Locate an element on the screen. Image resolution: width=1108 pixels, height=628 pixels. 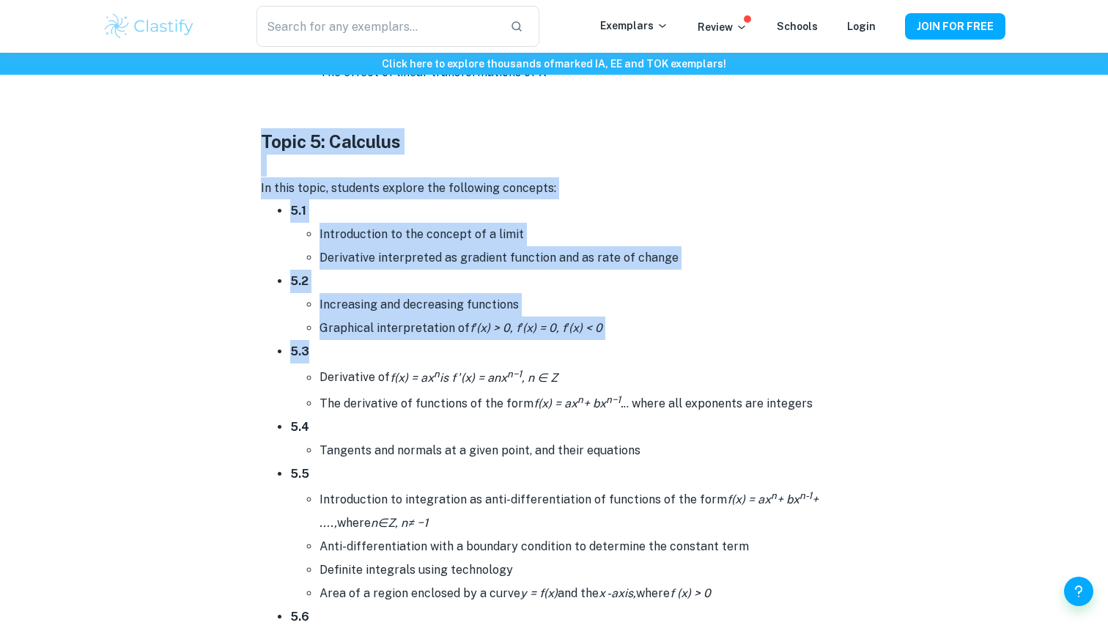
a: Schools is located at coordinates (797, 26).